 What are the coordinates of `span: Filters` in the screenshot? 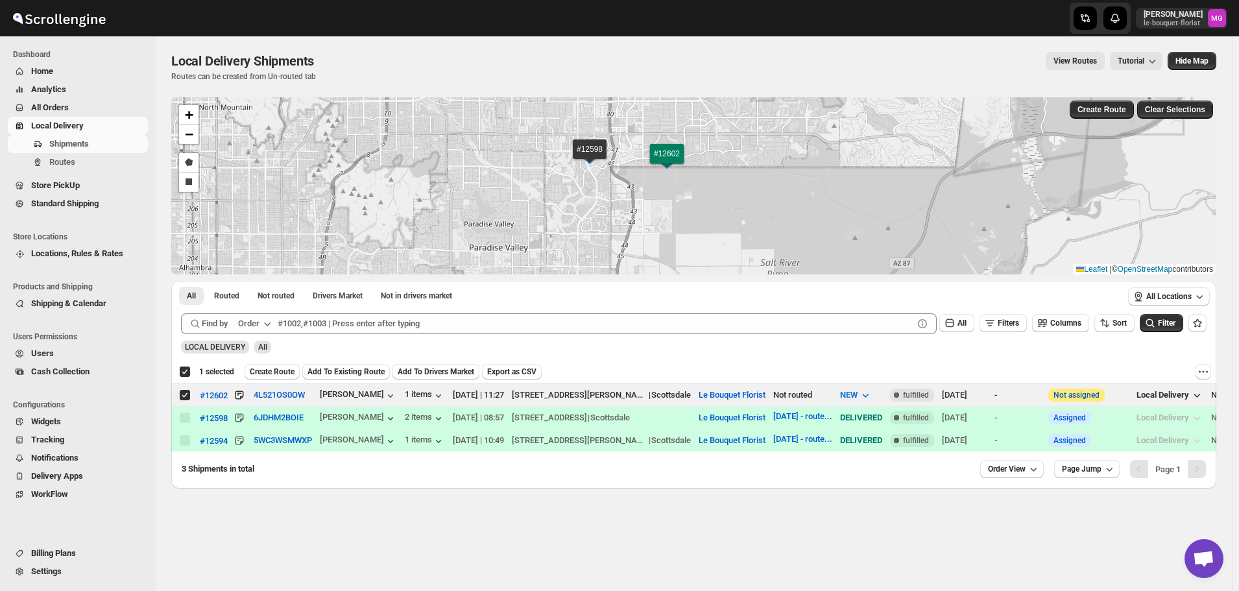 It's located at (1008, 323).